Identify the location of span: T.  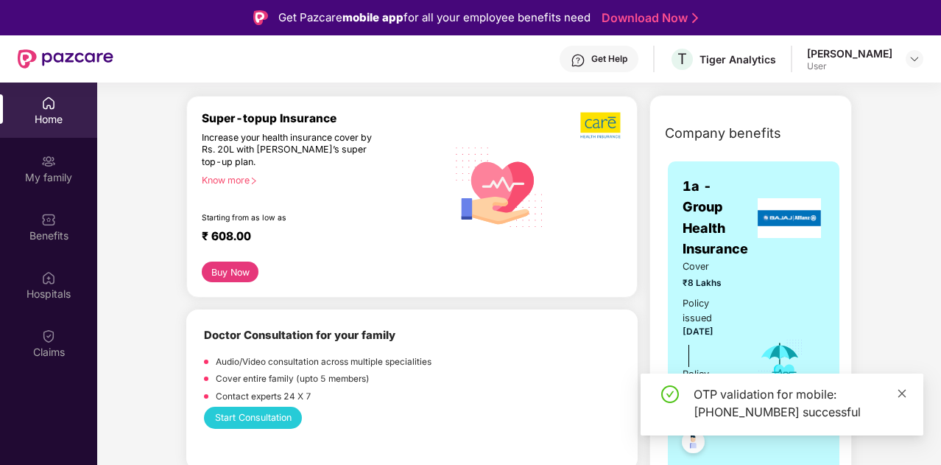
(682, 59).